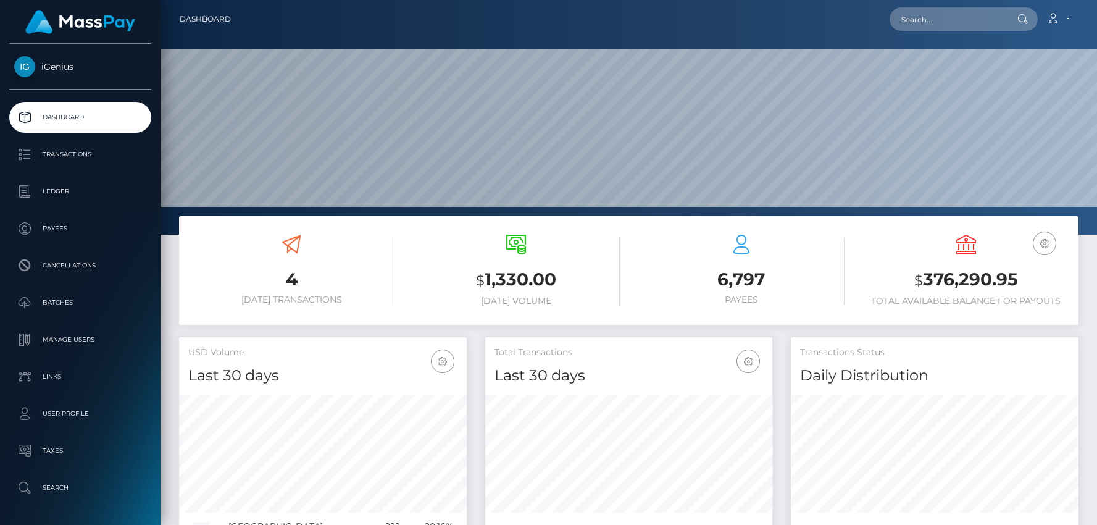 The image size is (1097, 525). What do you see at coordinates (80, 303) in the screenshot?
I see `p: Batches` at bounding box center [80, 303].